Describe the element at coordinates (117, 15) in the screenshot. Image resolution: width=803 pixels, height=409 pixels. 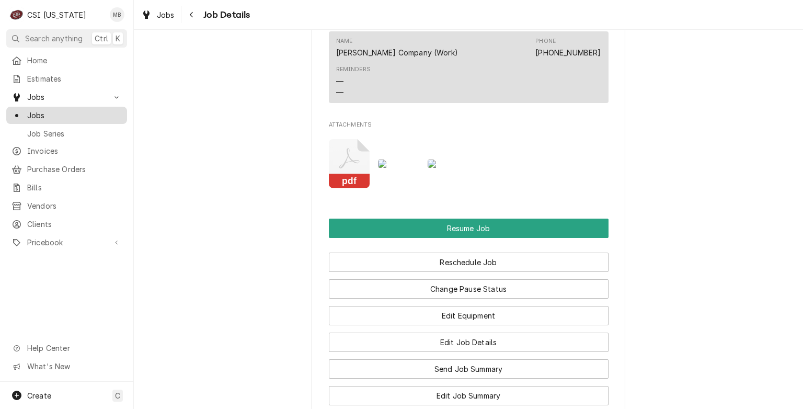
I see `div: MB` at that location.